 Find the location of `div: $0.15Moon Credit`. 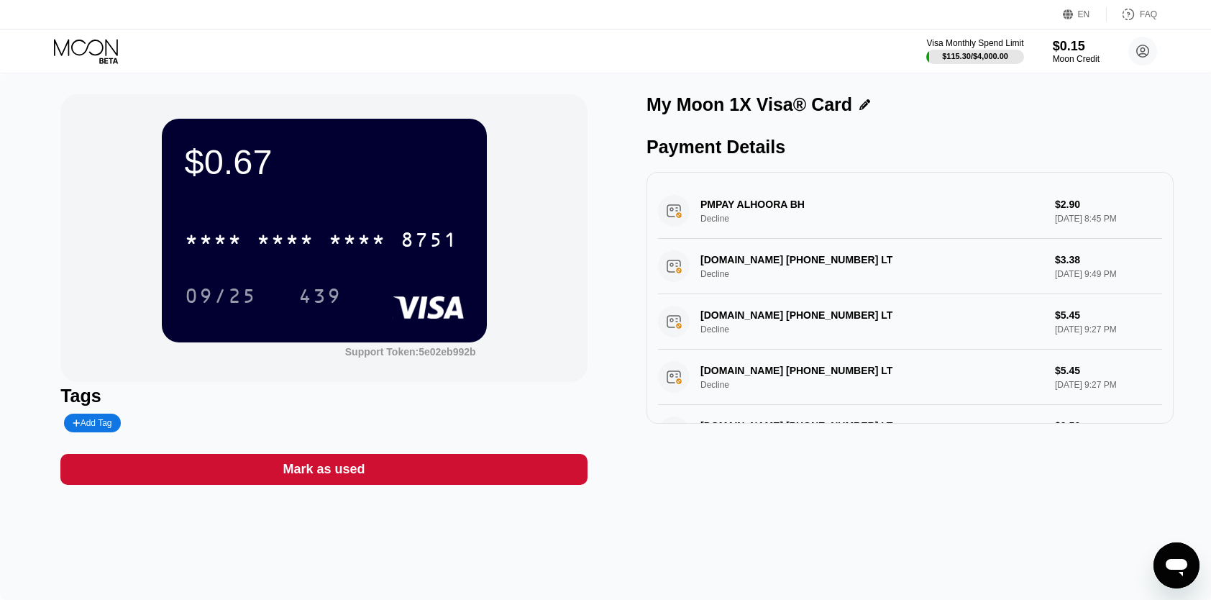

div: $0.15Moon Credit is located at coordinates (1075, 51).